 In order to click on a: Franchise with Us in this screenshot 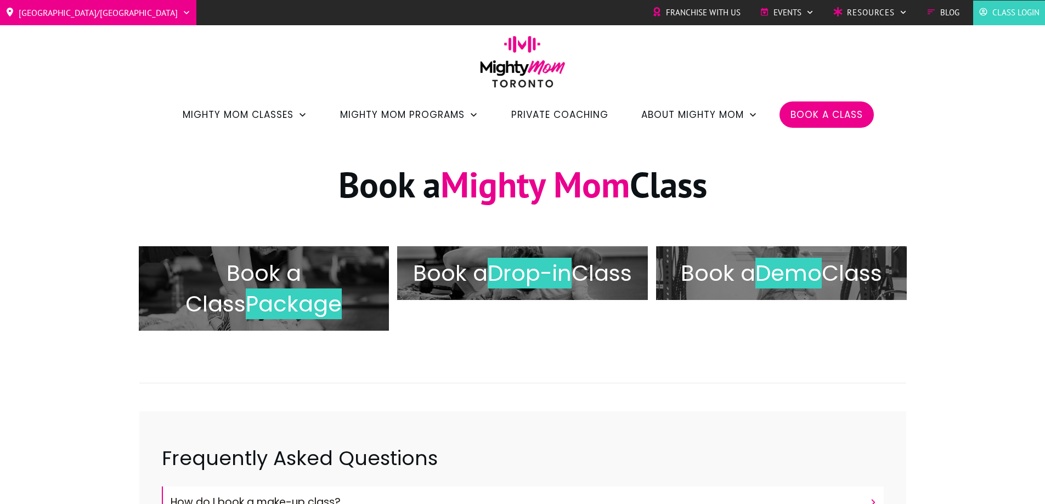, I will do `click(696, 13)`.